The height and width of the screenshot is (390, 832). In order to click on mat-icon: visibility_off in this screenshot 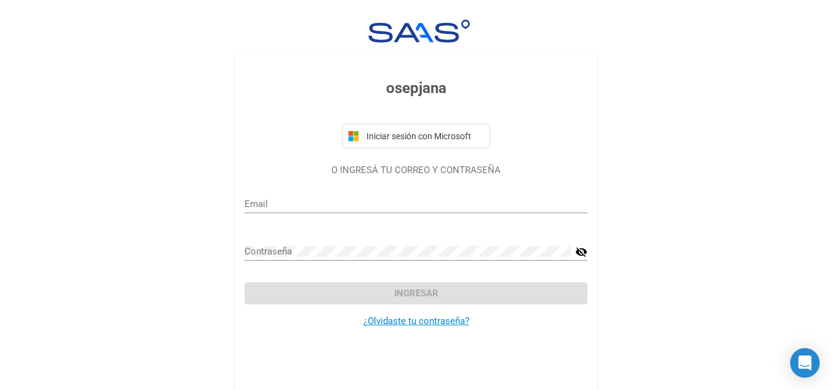, I will do `click(581, 252)`.